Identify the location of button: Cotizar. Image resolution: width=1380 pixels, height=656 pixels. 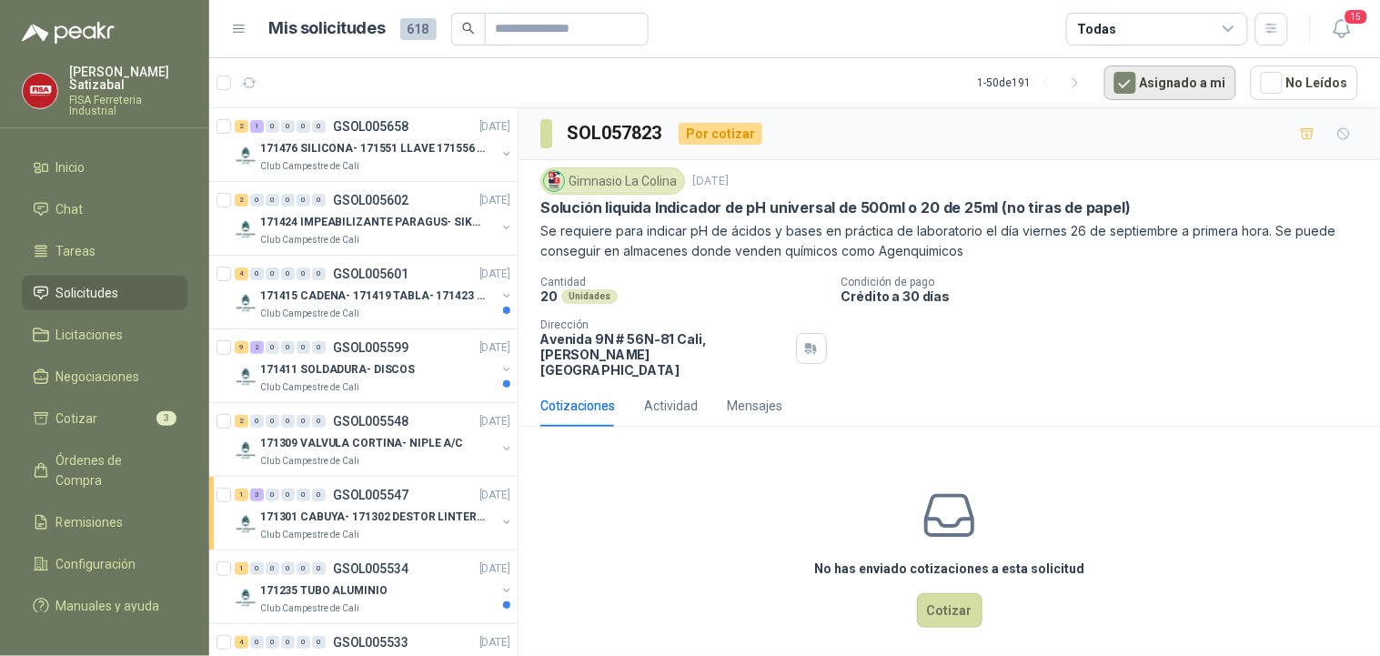
(950, 610).